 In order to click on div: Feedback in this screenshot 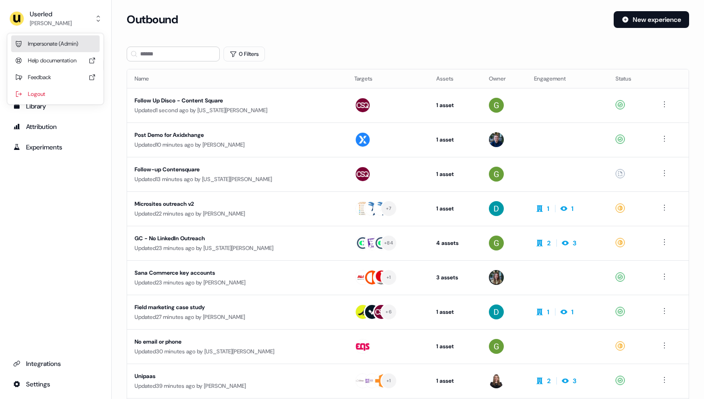, I will do `click(55, 77)`.